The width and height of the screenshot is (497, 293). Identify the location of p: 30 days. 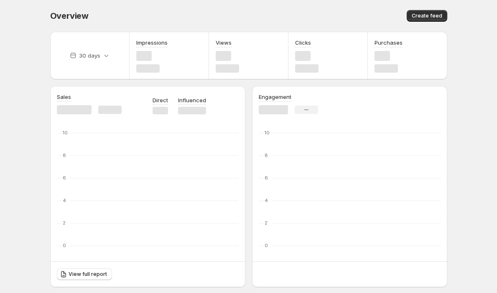
(89, 56).